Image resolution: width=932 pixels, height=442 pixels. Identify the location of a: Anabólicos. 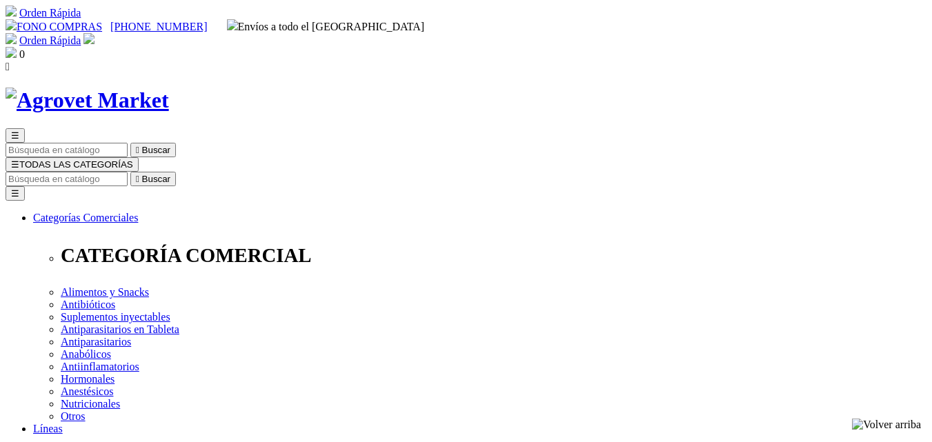
(86, 354).